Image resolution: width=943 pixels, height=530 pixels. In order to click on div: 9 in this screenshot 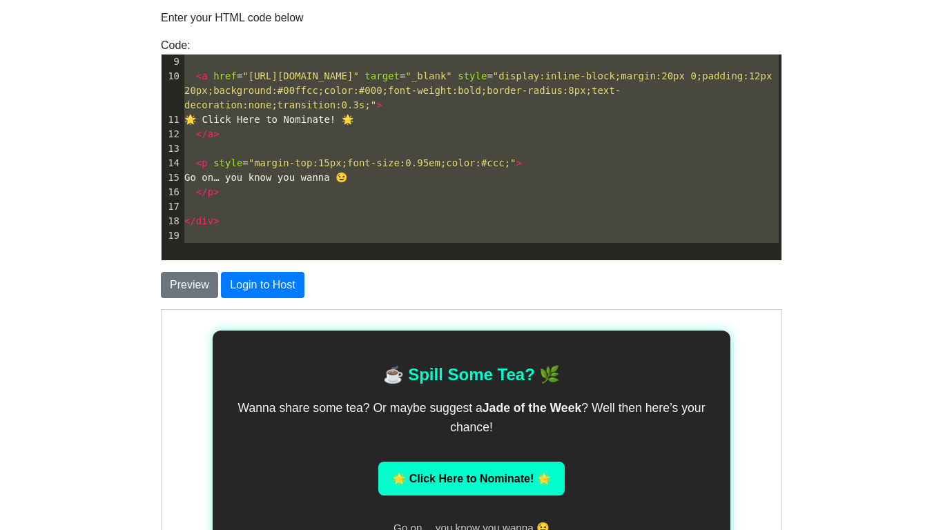, I will do `click(171, 61)`.